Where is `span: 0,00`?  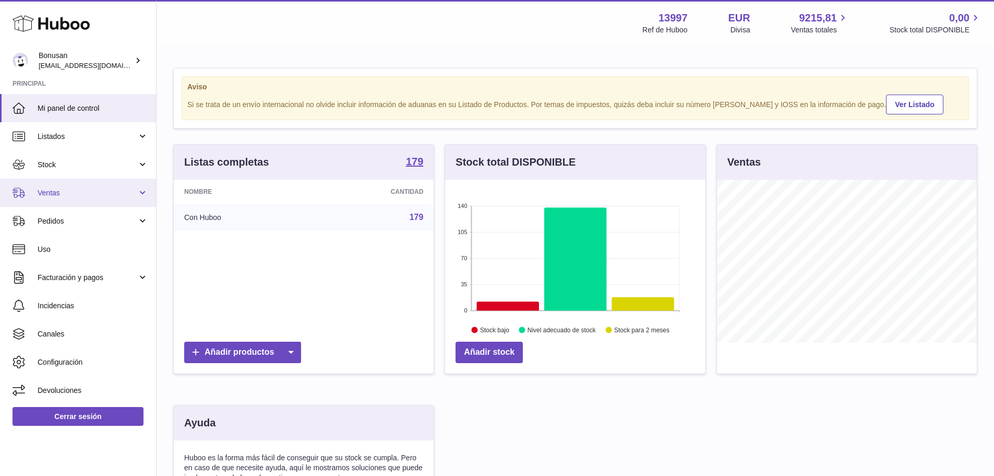
span: 0,00 is located at coordinates (959, 18).